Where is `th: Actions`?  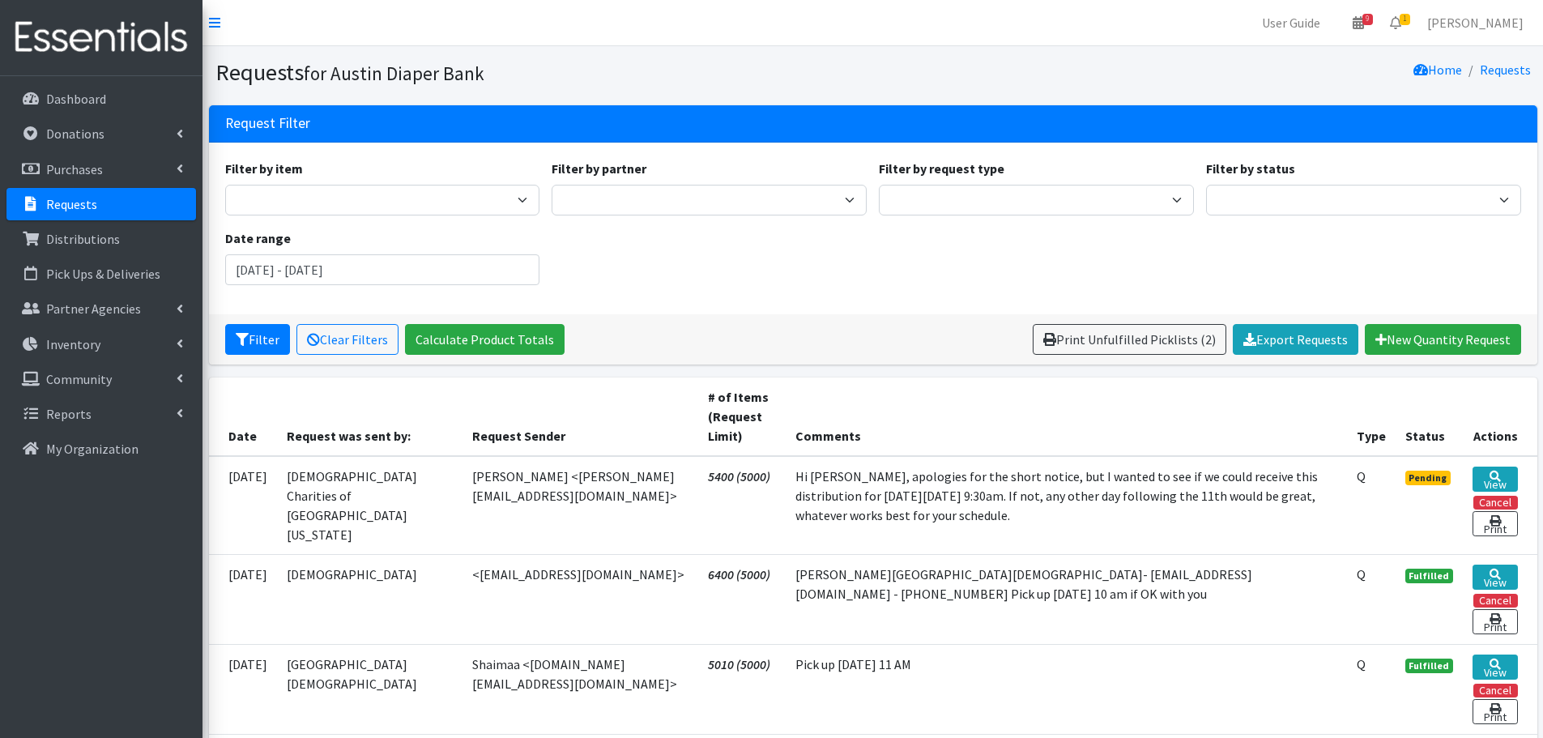
th: Actions is located at coordinates (1499, 416).